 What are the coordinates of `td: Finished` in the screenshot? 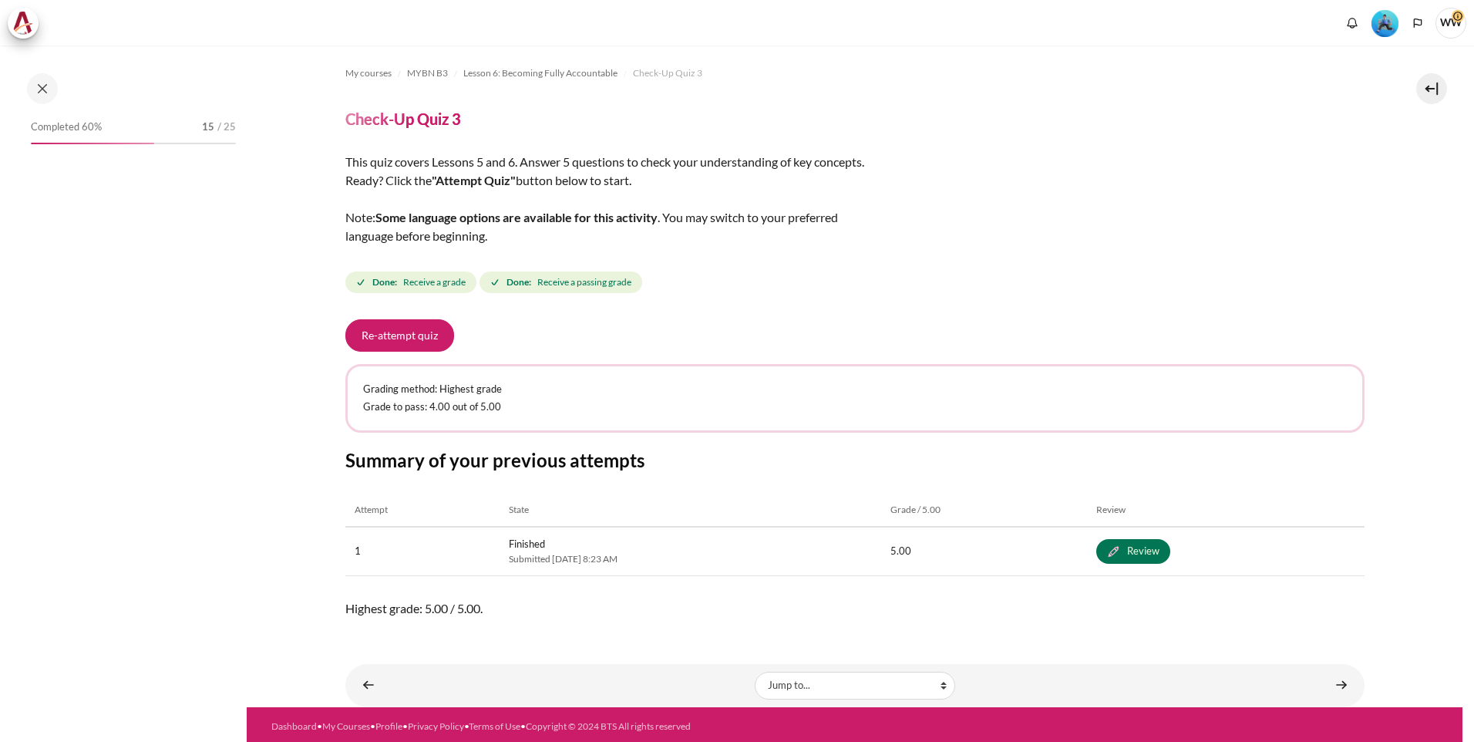 It's located at (690, 550).